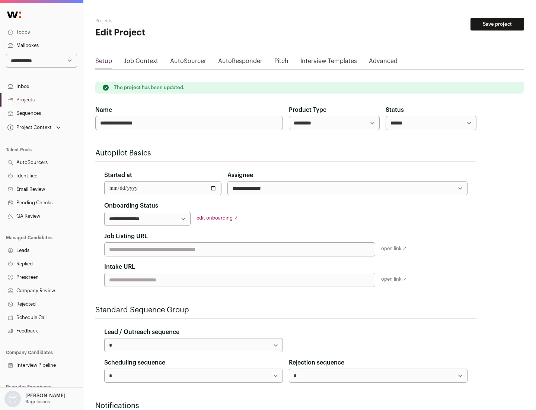 The image size is (536, 410). What do you see at coordinates (395, 110) in the screenshot?
I see `label: Status` at bounding box center [395, 110].